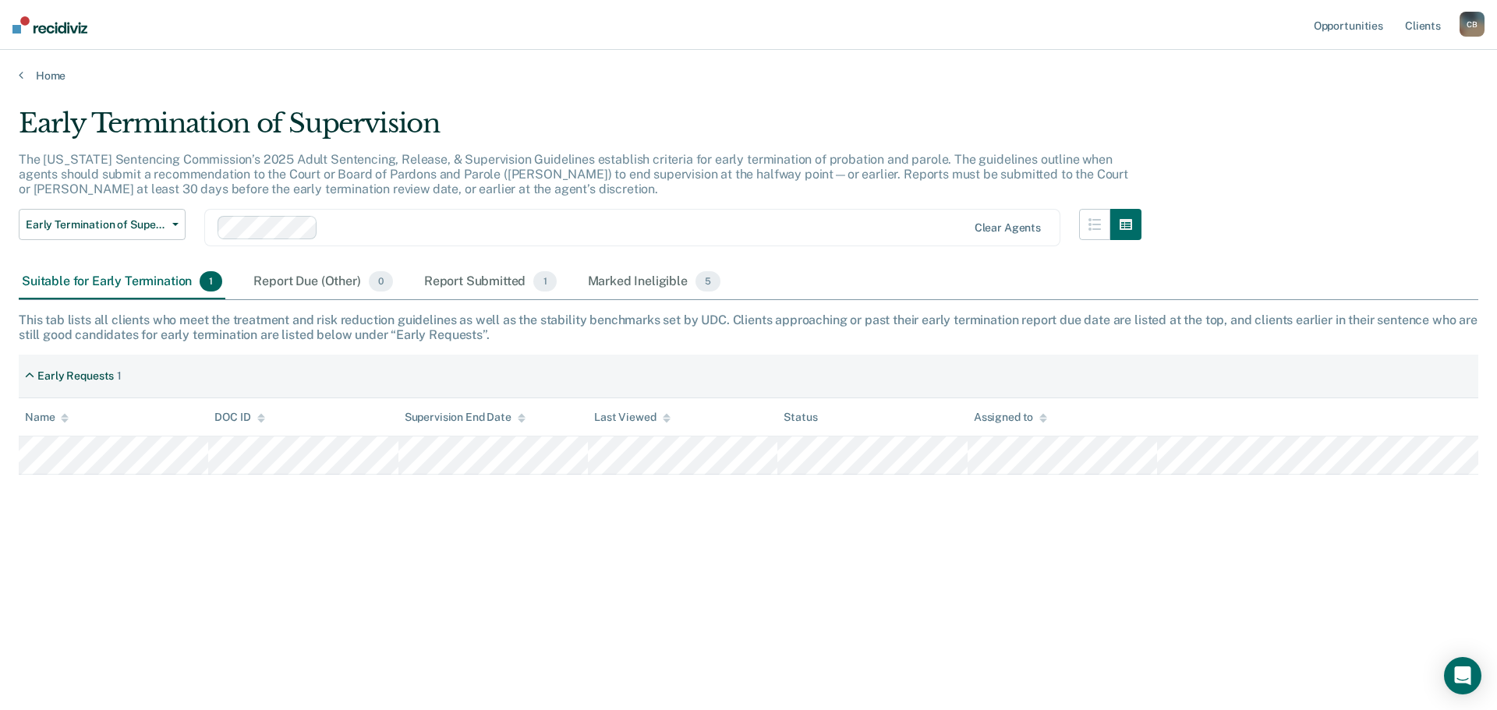  I want to click on div: Supervision End Date, so click(465, 417).